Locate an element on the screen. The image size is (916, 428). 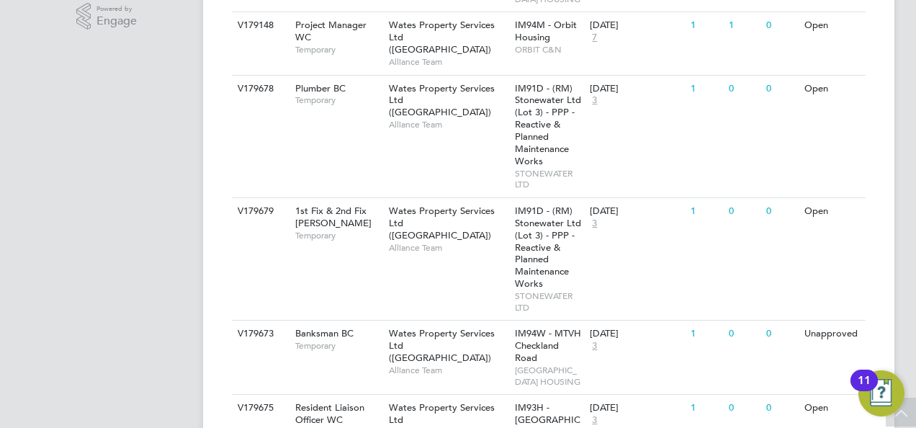
div: V179678 is located at coordinates (259, 89).